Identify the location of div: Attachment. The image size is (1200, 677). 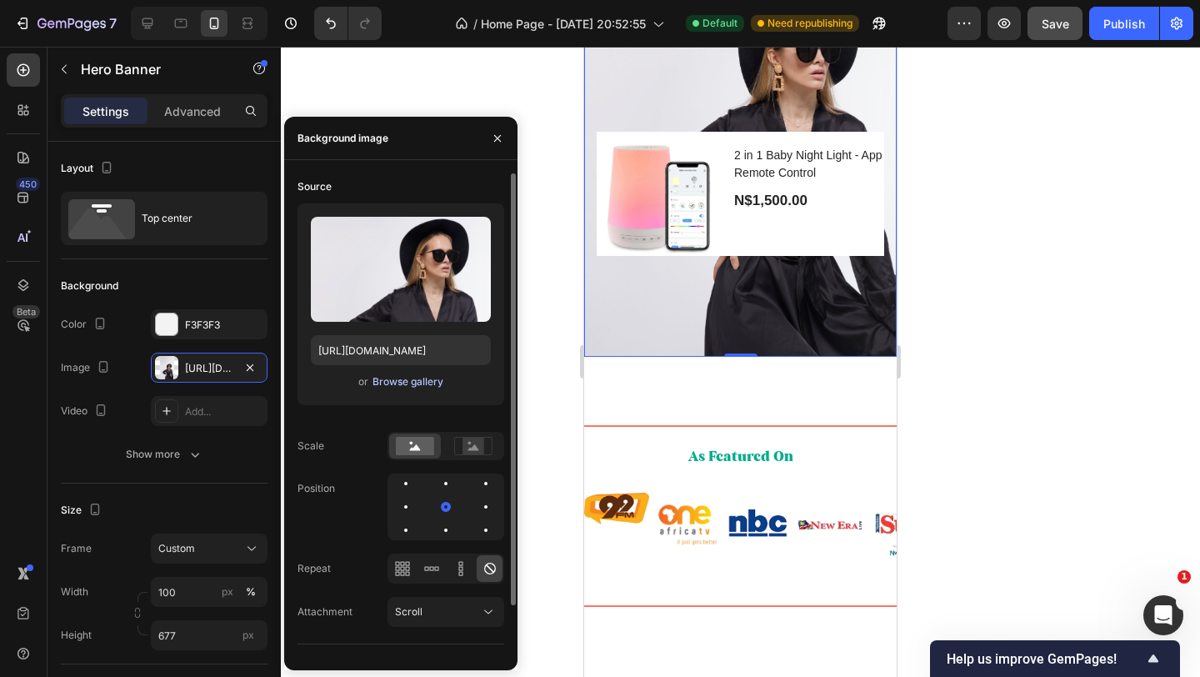
(325, 612).